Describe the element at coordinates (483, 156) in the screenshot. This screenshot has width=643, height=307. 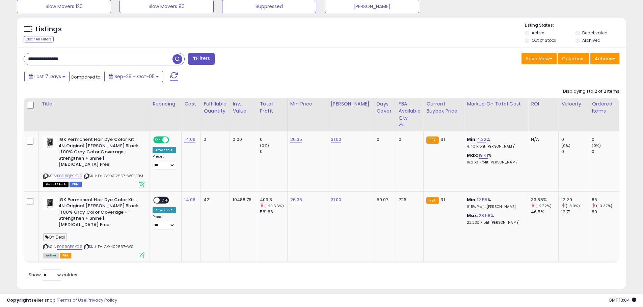
I see `a: 19.41` at that location.